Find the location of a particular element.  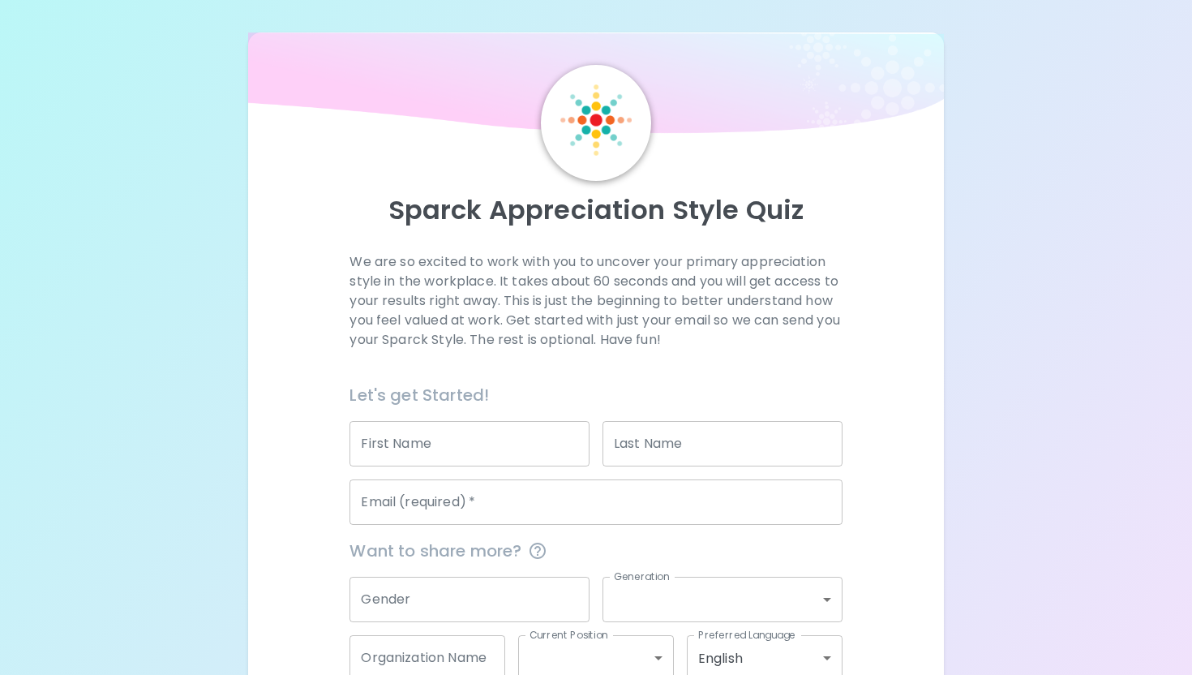

img: Sparck Logo is located at coordinates (596, 120).